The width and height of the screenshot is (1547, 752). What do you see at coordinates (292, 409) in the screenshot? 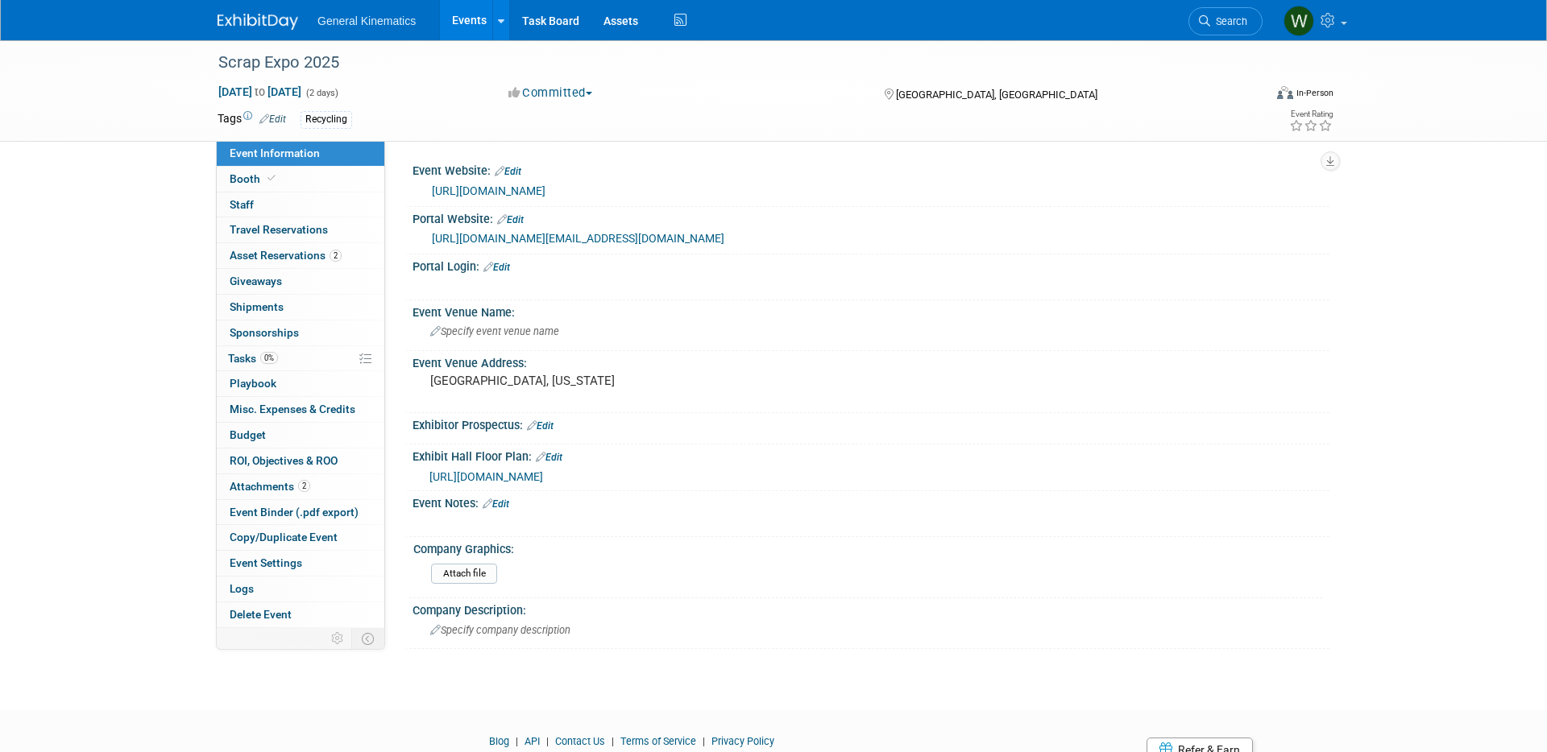
I see `span: Misc. Expenses & Credits` at bounding box center [292, 409].